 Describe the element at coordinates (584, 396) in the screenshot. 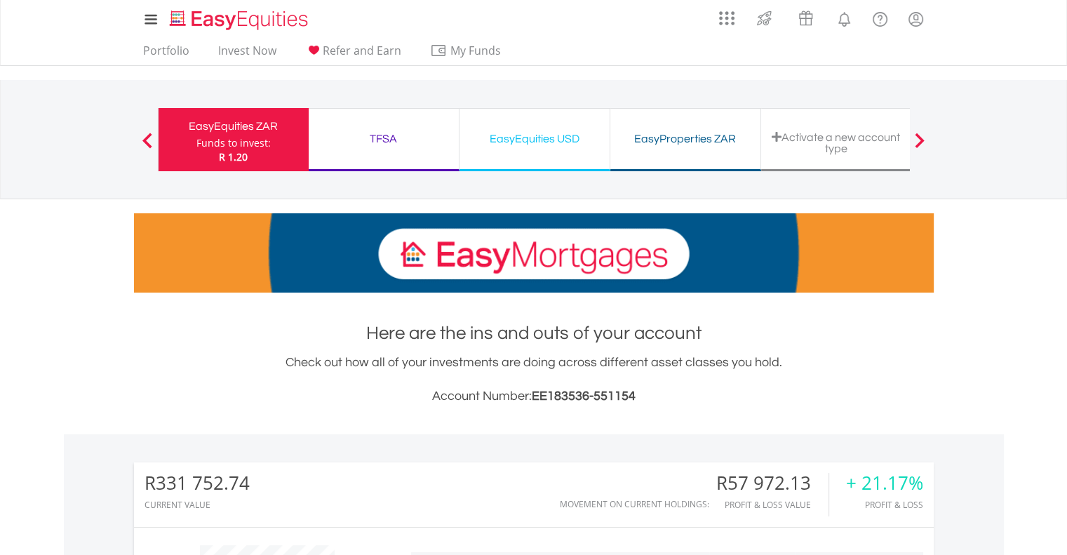

I see `span: EE183536-551154` at that location.